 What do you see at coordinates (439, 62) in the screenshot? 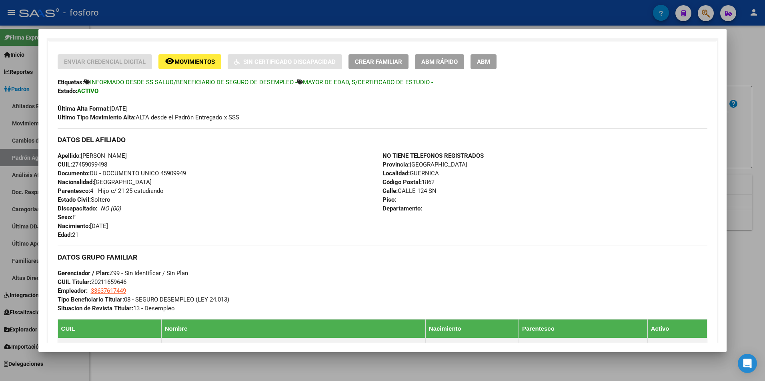
I see `span: ABM Rápido` at bounding box center [439, 62].